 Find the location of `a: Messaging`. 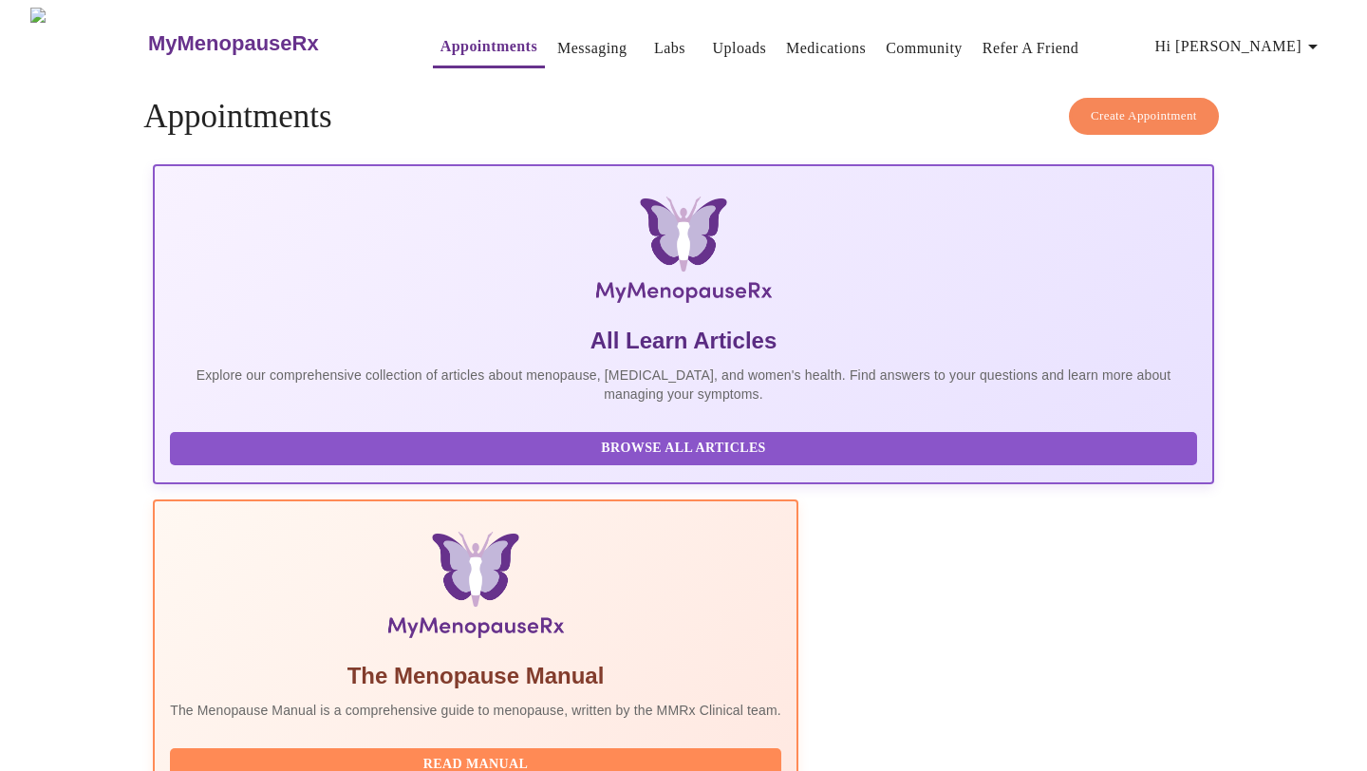

a: Messaging is located at coordinates (592, 48).